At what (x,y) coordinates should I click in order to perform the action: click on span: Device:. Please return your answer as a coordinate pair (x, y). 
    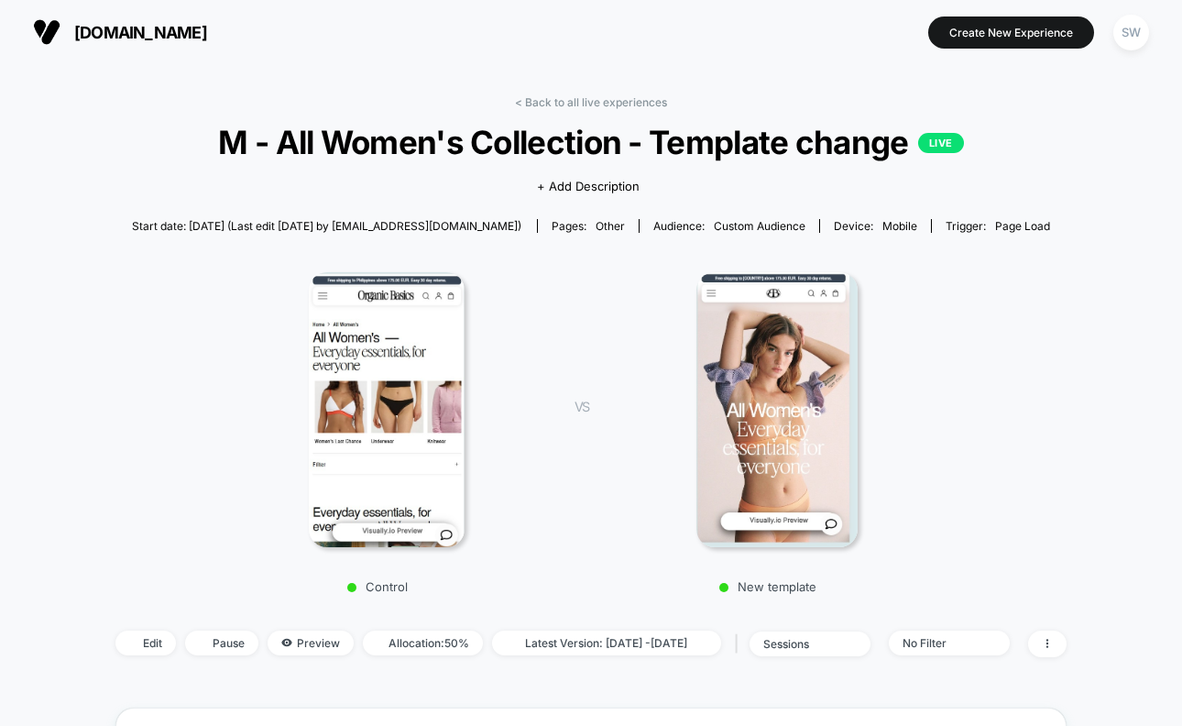
    Looking at the image, I should click on (875, 225).